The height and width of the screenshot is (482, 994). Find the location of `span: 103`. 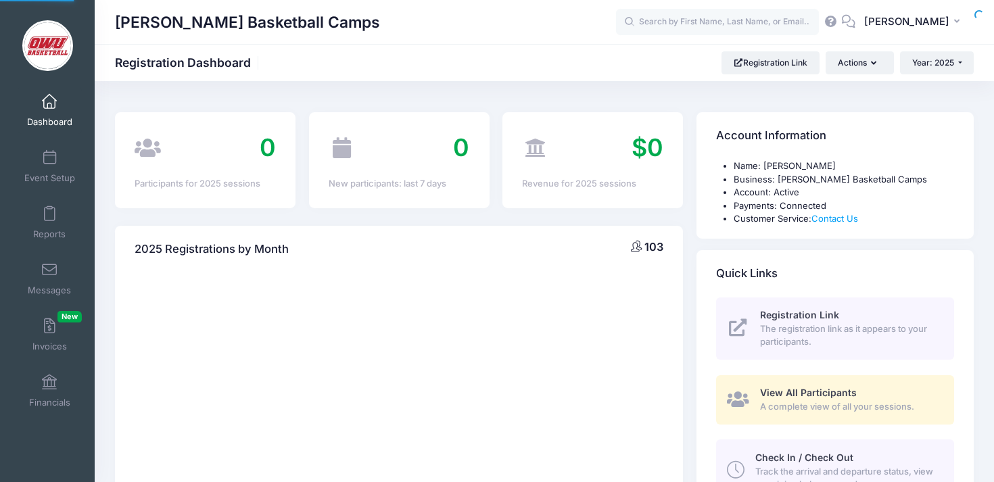

span: 103 is located at coordinates (654, 247).